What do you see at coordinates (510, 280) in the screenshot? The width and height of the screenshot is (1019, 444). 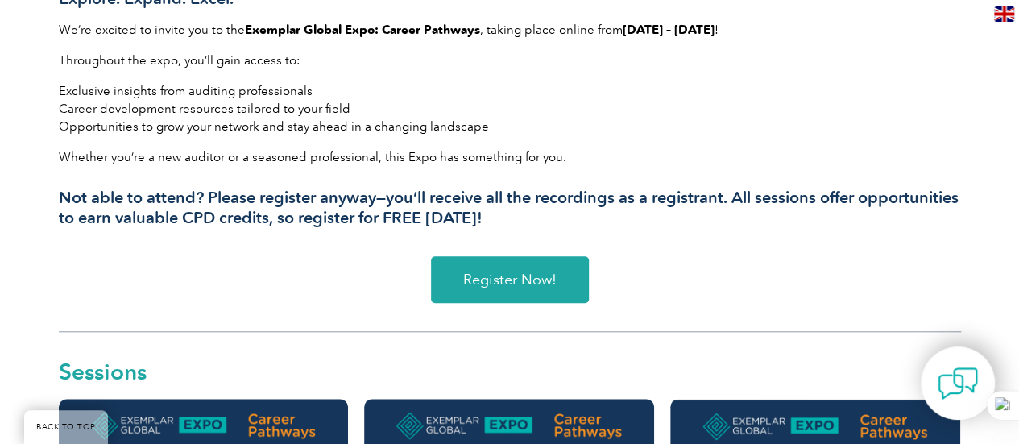 I see `a: Register Now!` at bounding box center [510, 280].